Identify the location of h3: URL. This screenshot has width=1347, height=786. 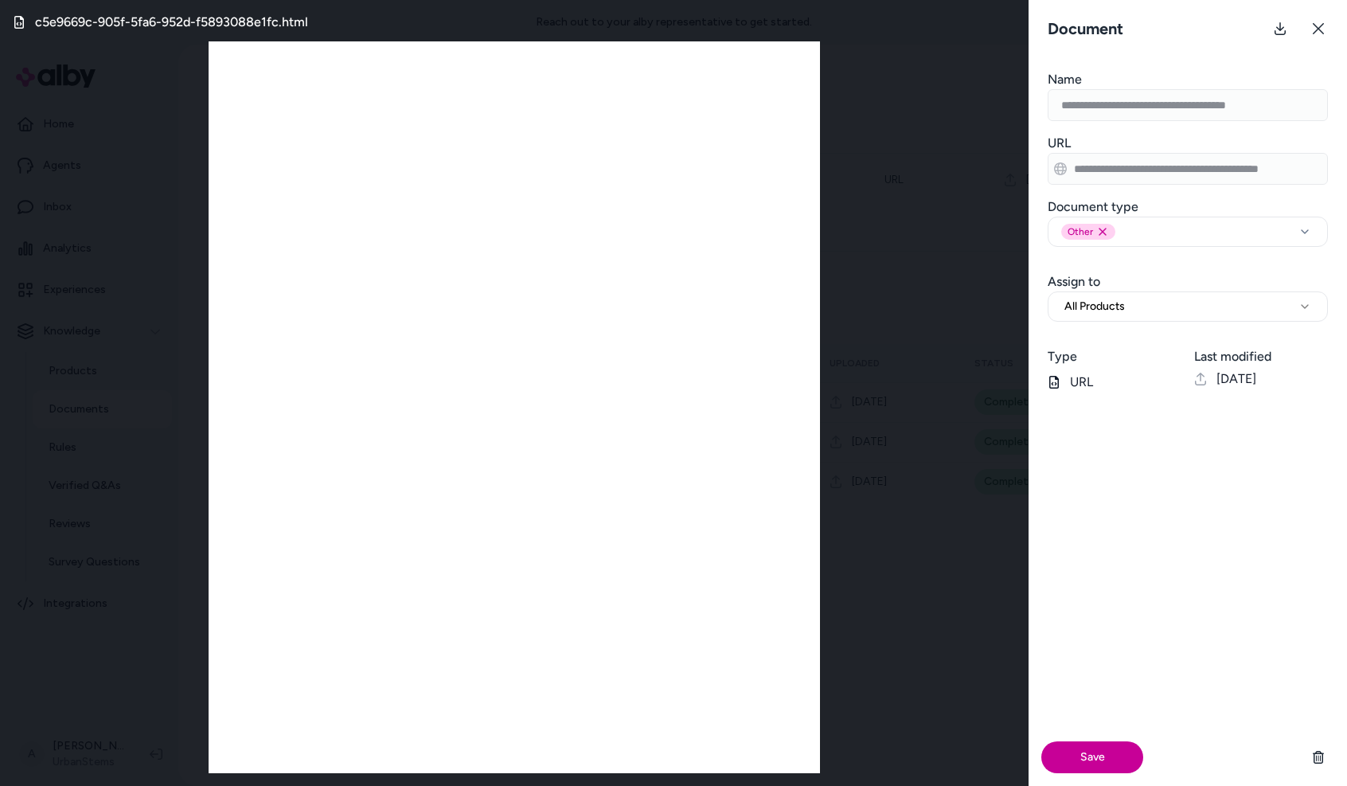
(1188, 143).